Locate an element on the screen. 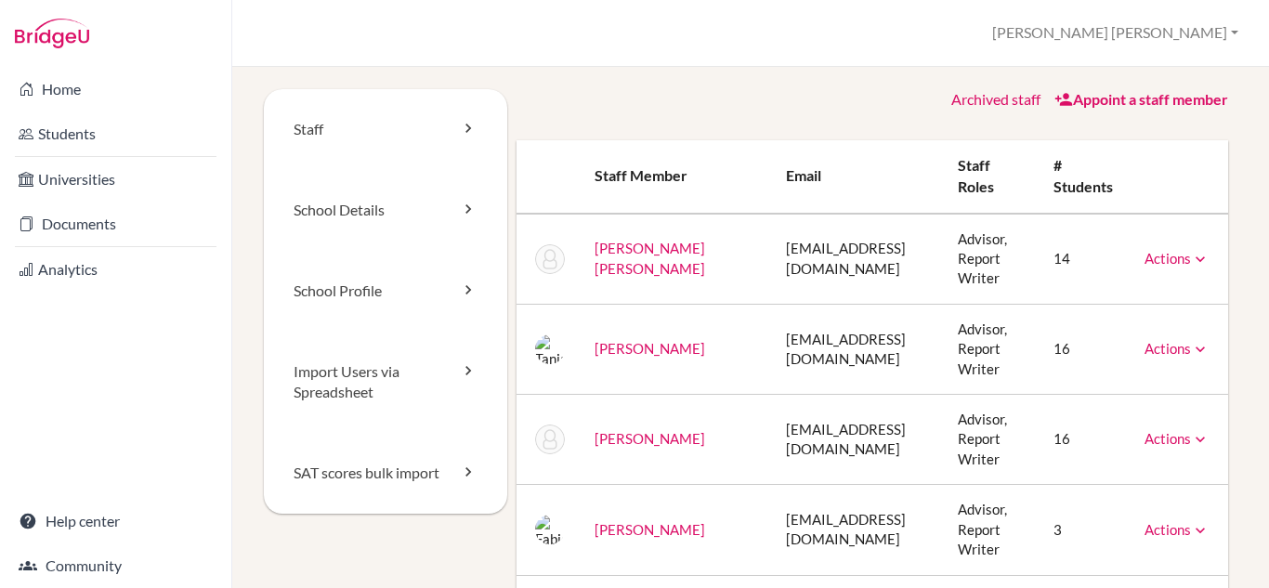 This screenshot has height=588, width=1269. td: 3 is located at coordinates (1085, 530).